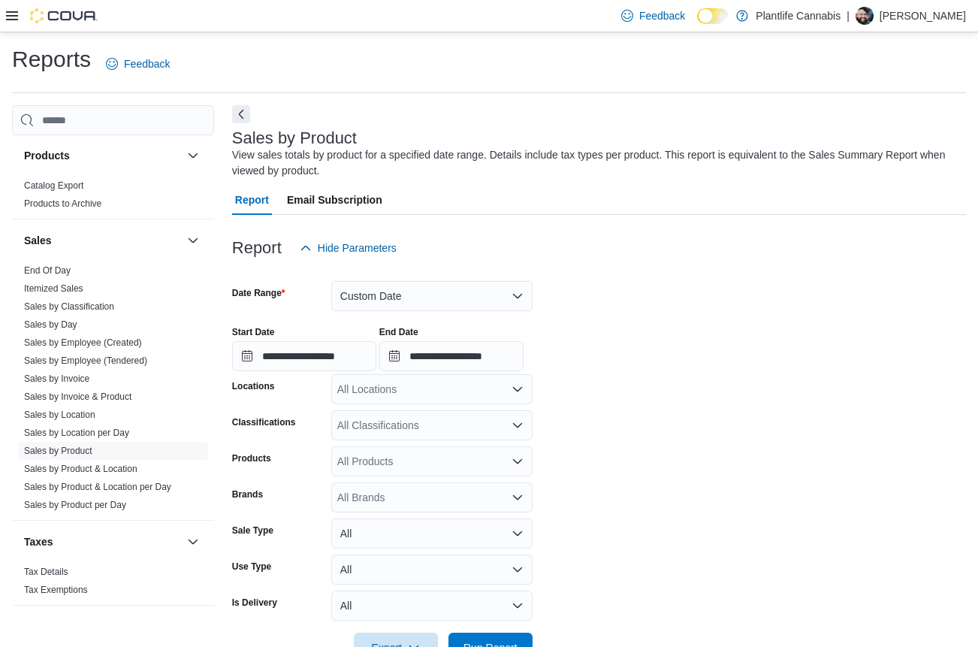 This screenshot has width=978, height=647. What do you see at coordinates (47, 270) in the screenshot?
I see `a: End Of Day` at bounding box center [47, 270].